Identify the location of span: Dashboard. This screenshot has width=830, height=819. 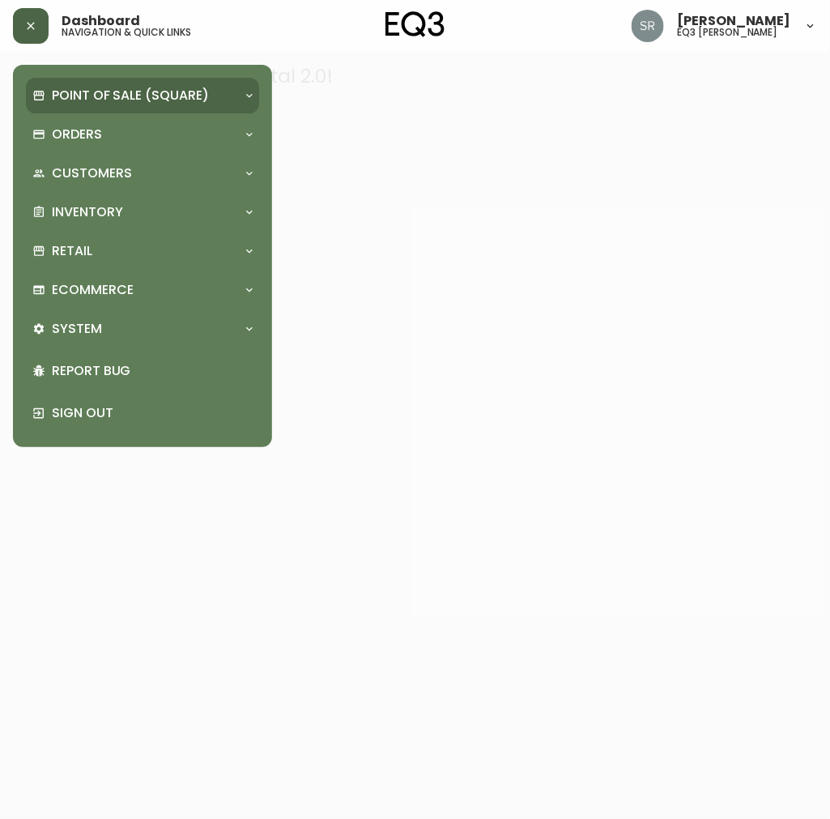
(100, 21).